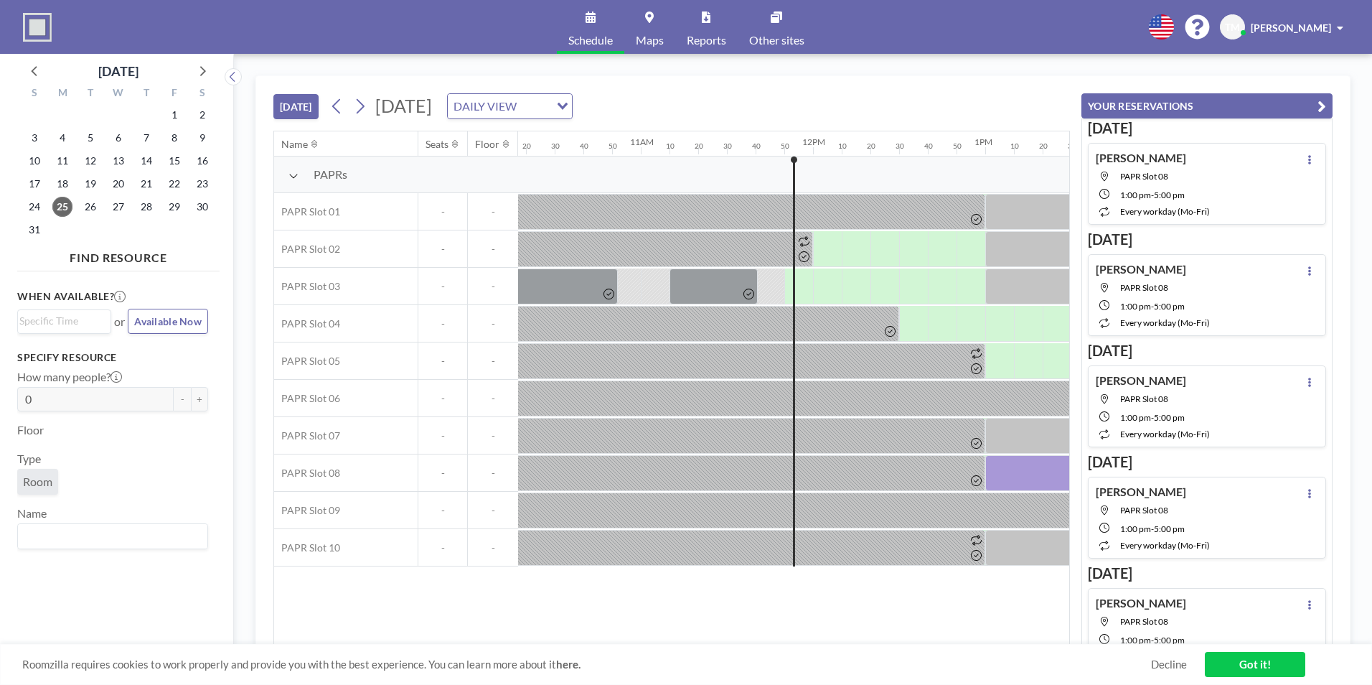  I want to click on span: Monday, August 11, 2025, so click(62, 161).